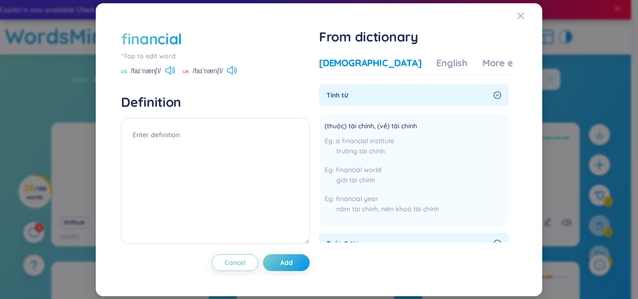 Image resolution: width=638 pixels, height=299 pixels. Describe the element at coordinates (516, 63) in the screenshot. I see `div: More examples` at that location.